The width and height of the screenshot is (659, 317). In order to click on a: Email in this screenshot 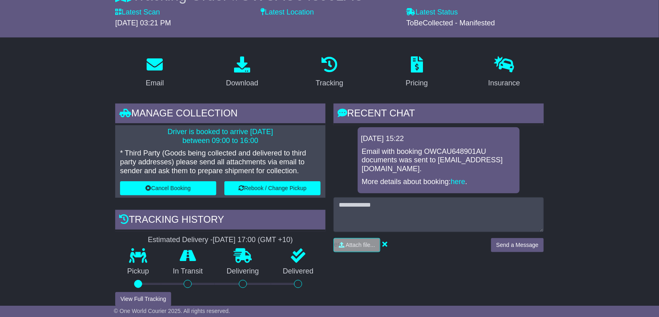, I will do `click(155, 73)`.